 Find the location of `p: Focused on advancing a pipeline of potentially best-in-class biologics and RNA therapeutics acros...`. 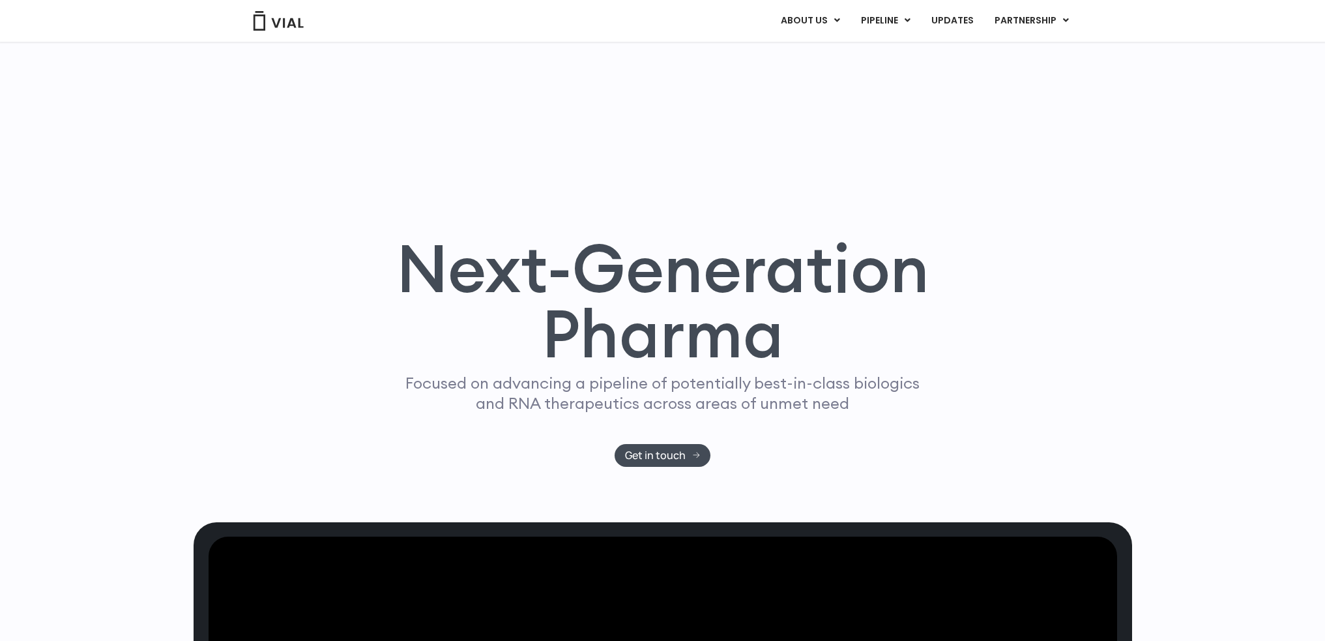

p: Focused on advancing a pipeline of potentially best-in-class biologics and RNA therapeutics acros... is located at coordinates (663, 393).